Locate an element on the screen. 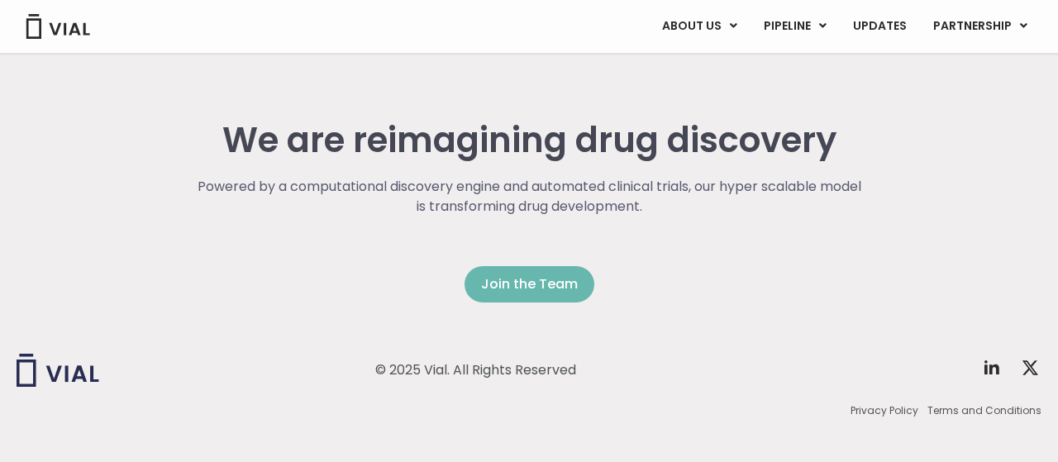 This screenshot has width=1058, height=462. a: ABOUT USMenu Toggle is located at coordinates (699, 26).